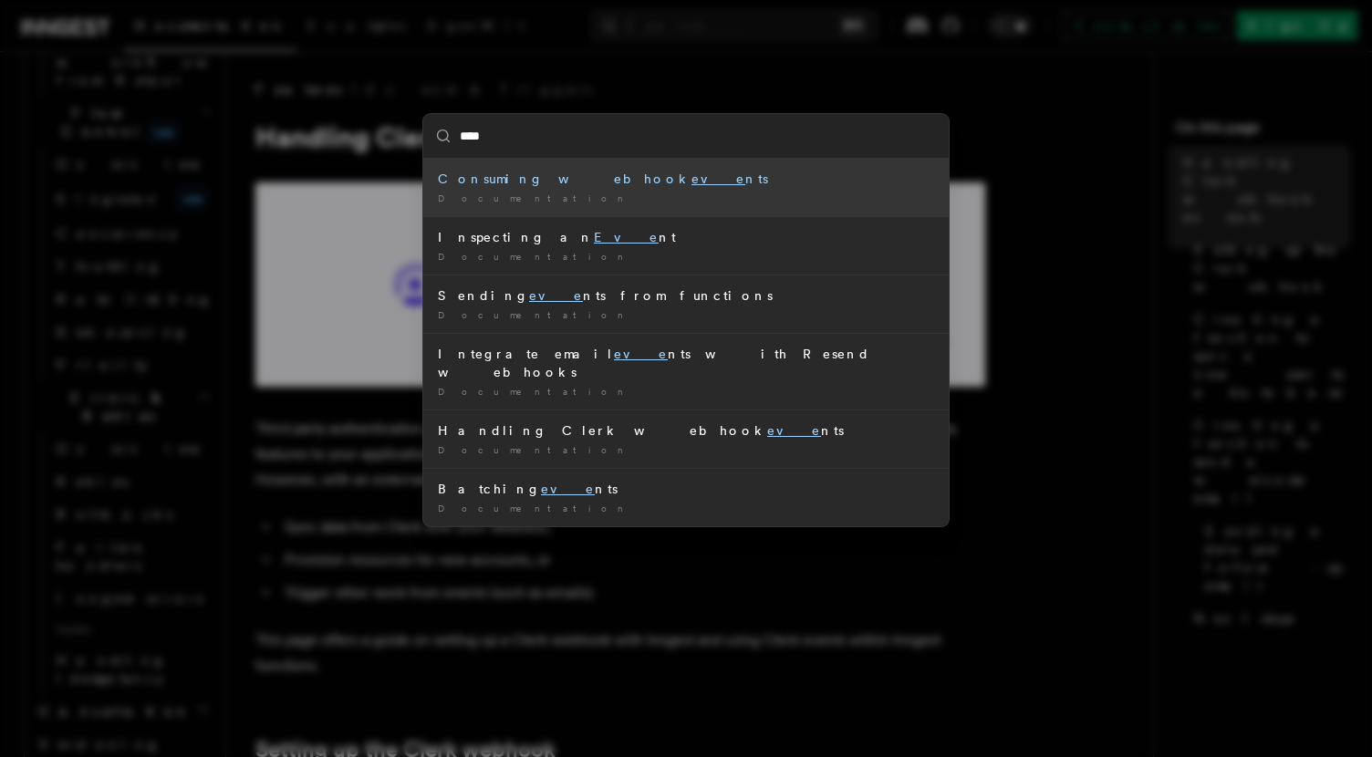  Describe the element at coordinates (626, 237) in the screenshot. I see `mark: Eve` at that location.